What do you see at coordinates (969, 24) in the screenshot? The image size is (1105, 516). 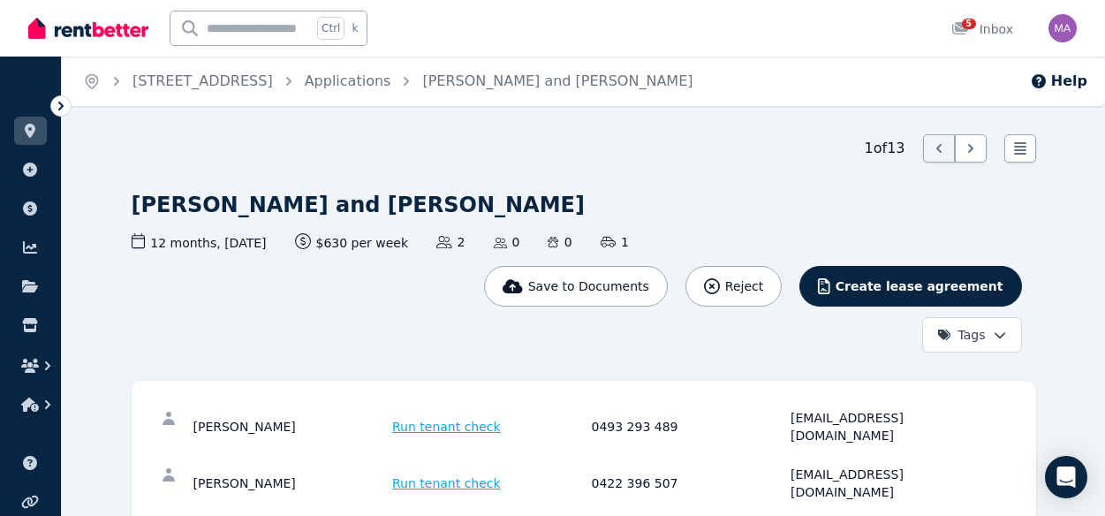 I see `span: 5` at bounding box center [969, 24].